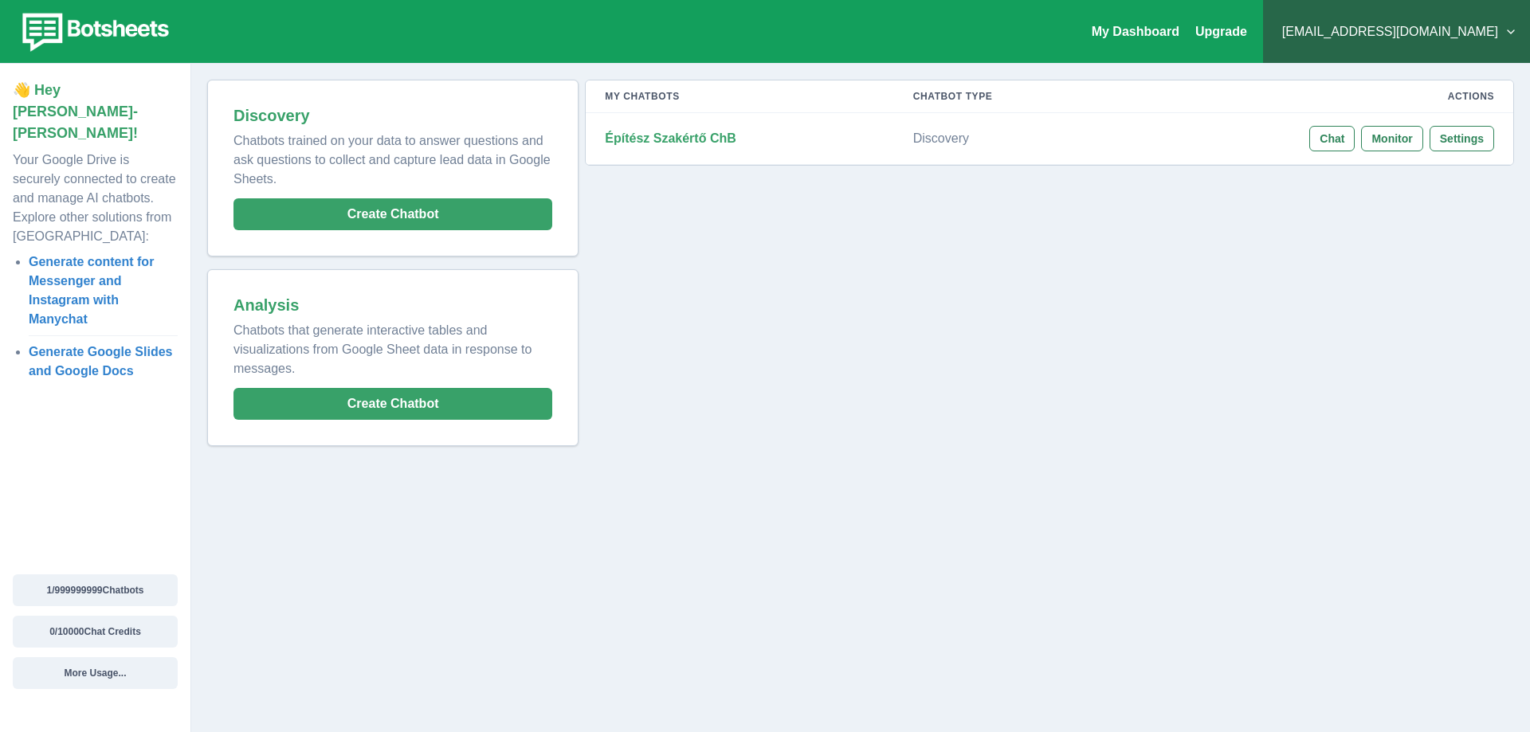 The image size is (1530, 732). What do you see at coordinates (1001, 96) in the screenshot?
I see `th: Chatbot Type` at bounding box center [1001, 96].